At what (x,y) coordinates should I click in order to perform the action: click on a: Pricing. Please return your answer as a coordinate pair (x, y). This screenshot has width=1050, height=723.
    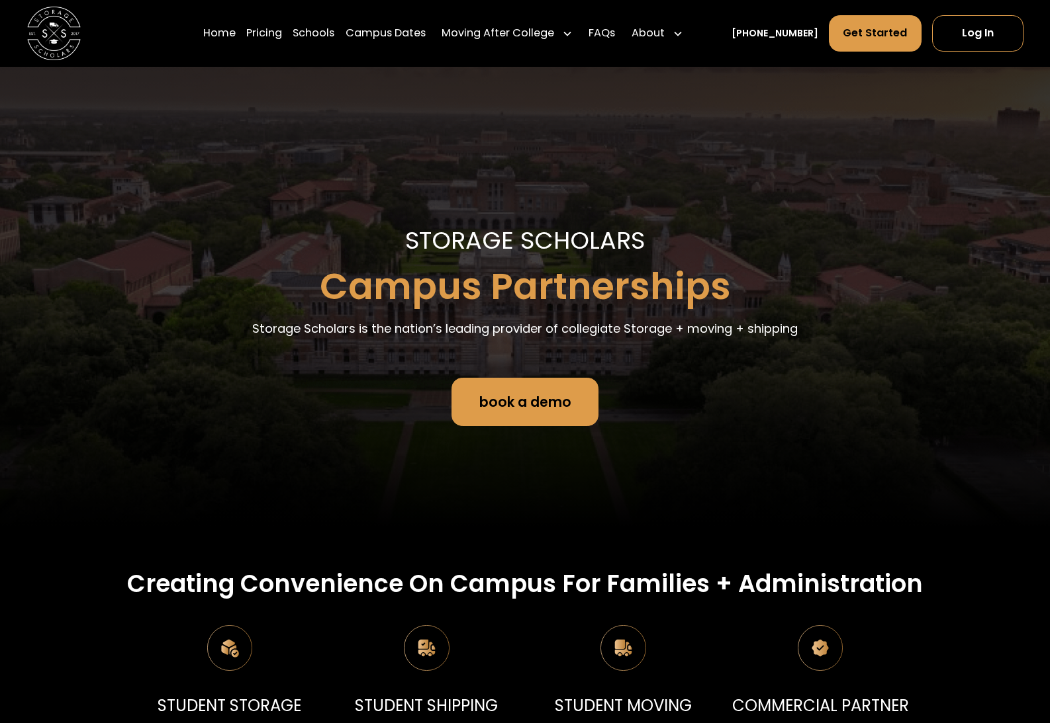
    Looking at the image, I should click on (264, 33).